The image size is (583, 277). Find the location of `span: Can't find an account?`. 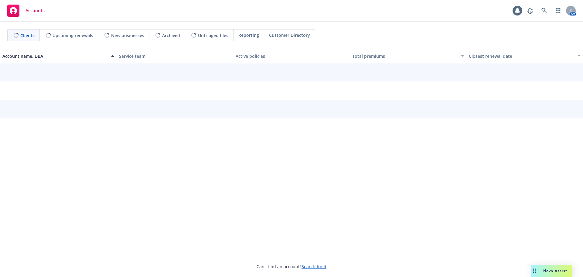

span: Can't find an account? is located at coordinates (292, 266).